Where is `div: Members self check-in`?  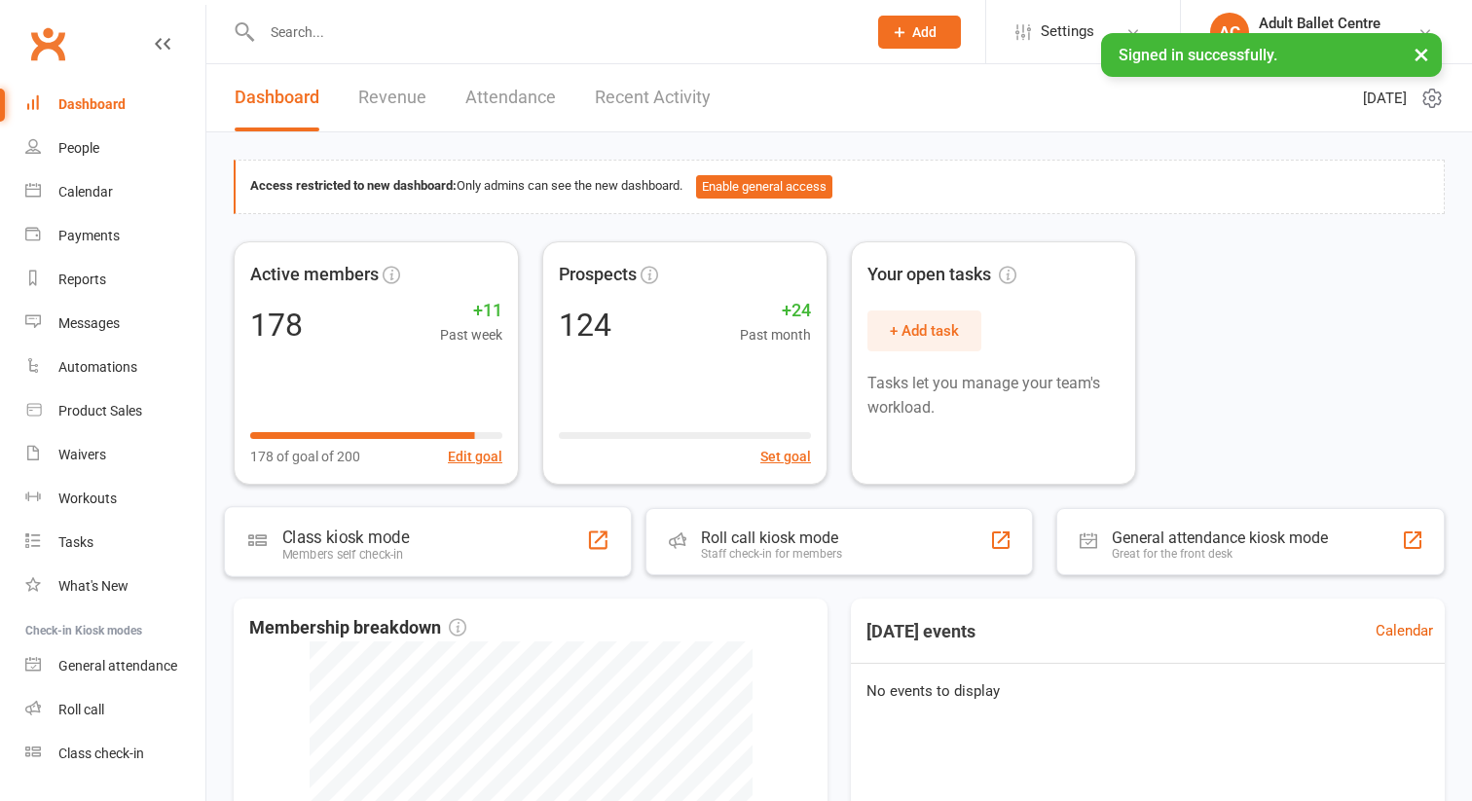
div: Members self check-in is located at coordinates (346, 554).